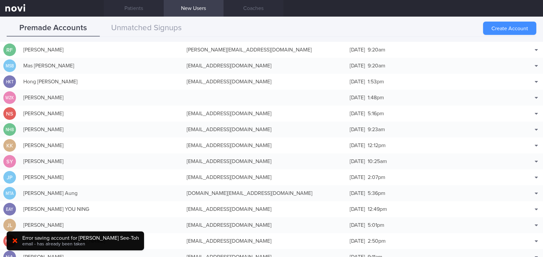  What do you see at coordinates (10, 66) in the screenshot?
I see `div: MSB` at bounding box center [10, 66].